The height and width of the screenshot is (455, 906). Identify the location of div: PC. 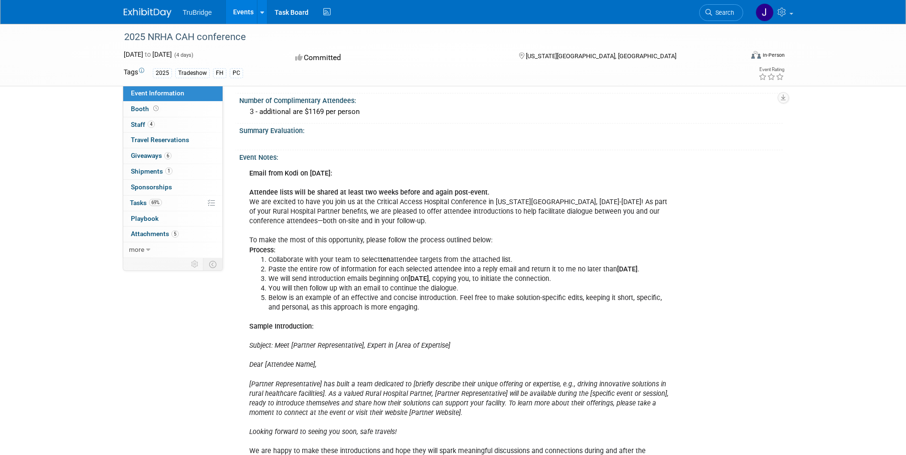
(236, 73).